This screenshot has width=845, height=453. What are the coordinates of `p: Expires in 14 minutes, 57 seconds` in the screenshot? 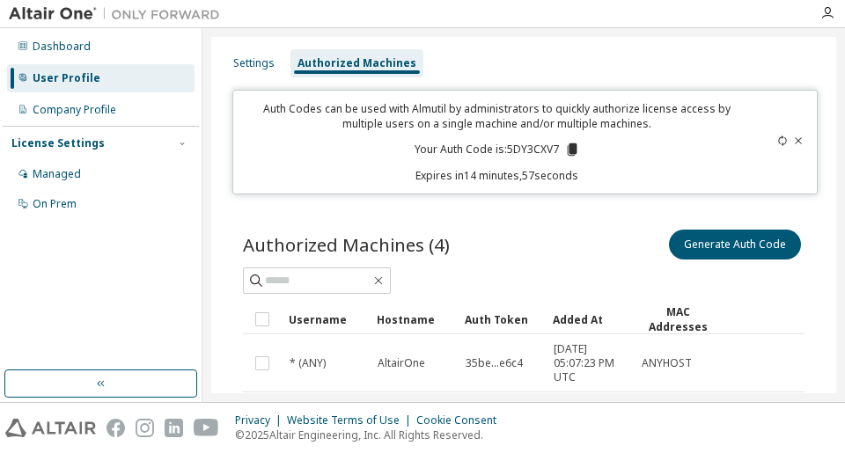 It's located at (496, 175).